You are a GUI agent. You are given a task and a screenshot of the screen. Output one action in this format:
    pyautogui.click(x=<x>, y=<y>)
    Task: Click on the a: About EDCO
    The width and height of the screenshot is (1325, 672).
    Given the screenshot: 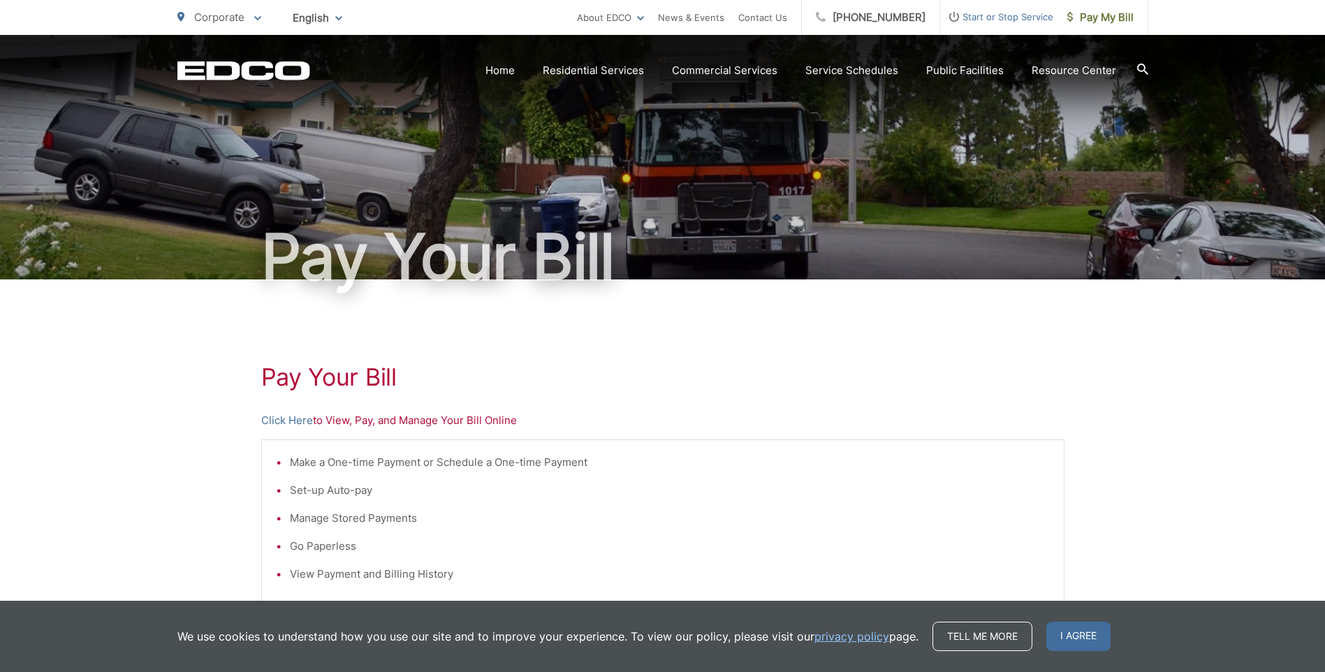 What is the action you would take?
    pyautogui.click(x=610, y=17)
    